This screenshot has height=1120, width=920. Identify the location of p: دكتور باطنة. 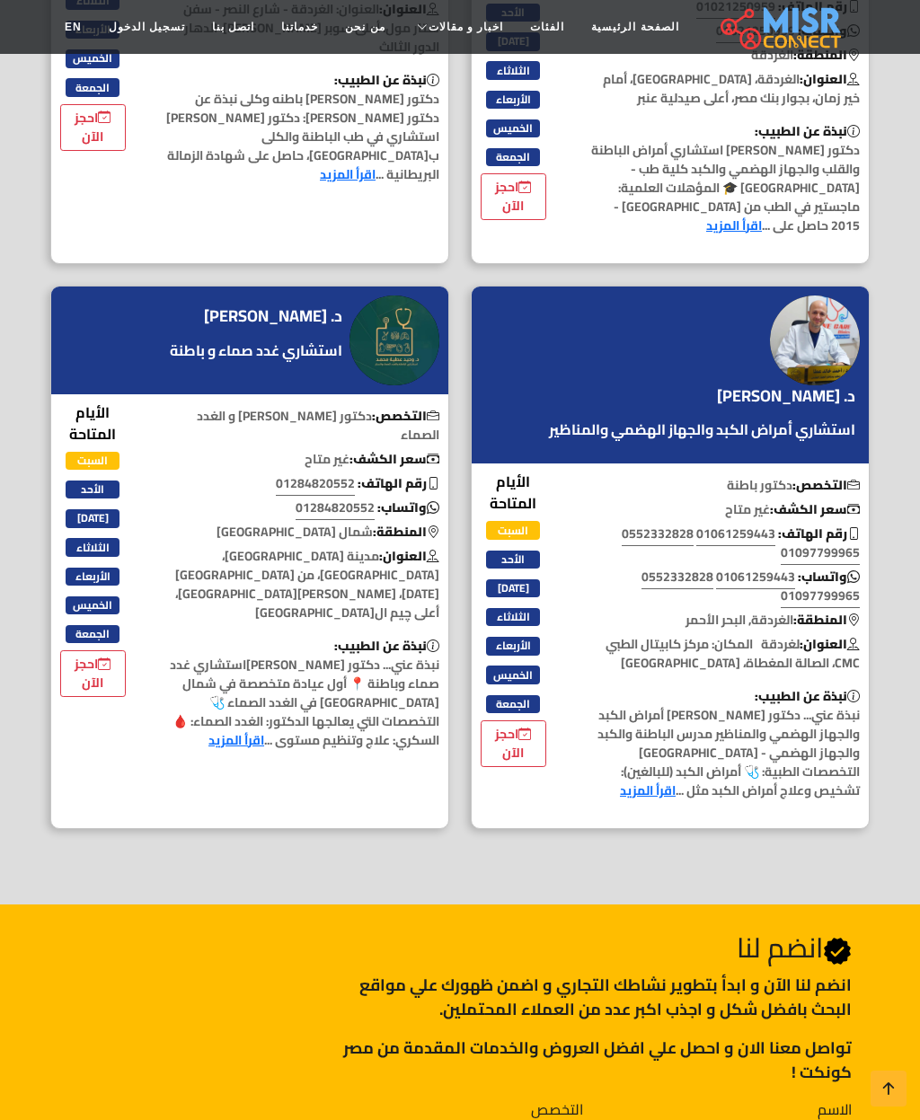
(723, 485).